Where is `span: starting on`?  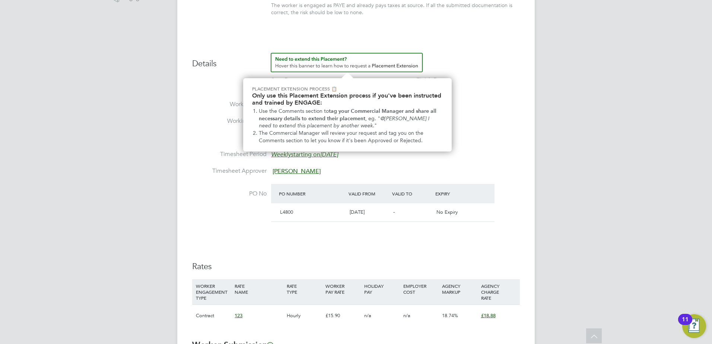 span: starting on is located at coordinates (304, 154).